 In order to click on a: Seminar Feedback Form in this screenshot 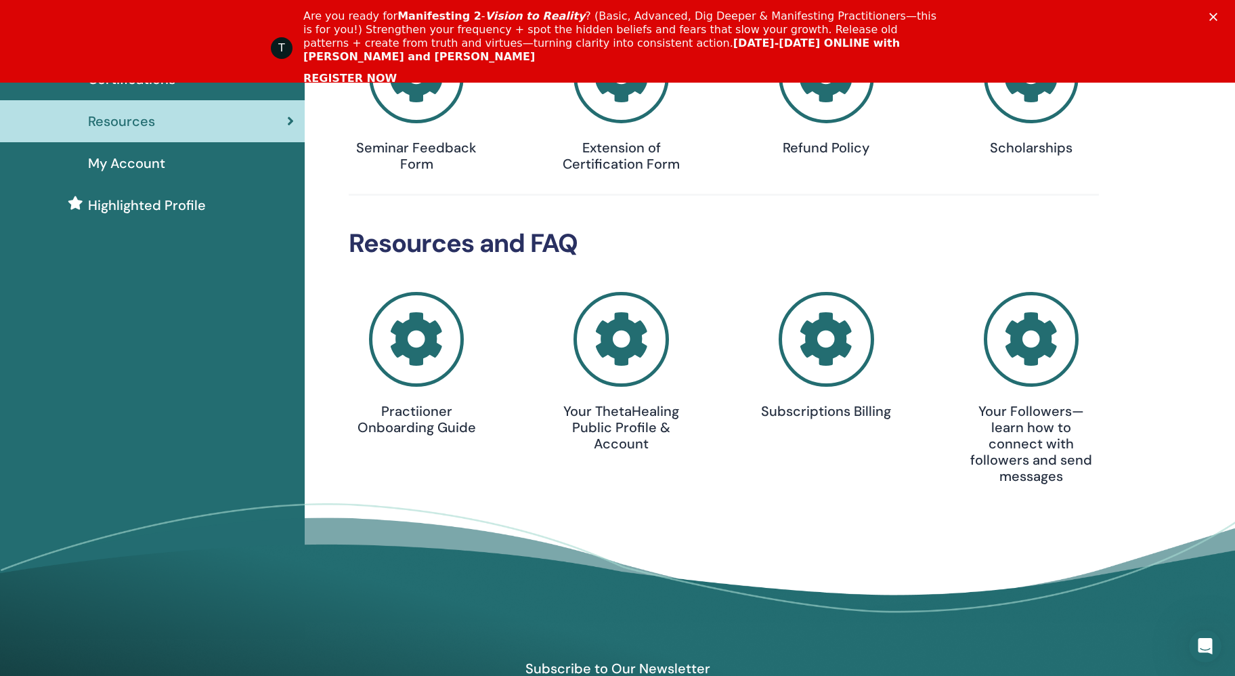, I will do `click(416, 100)`.